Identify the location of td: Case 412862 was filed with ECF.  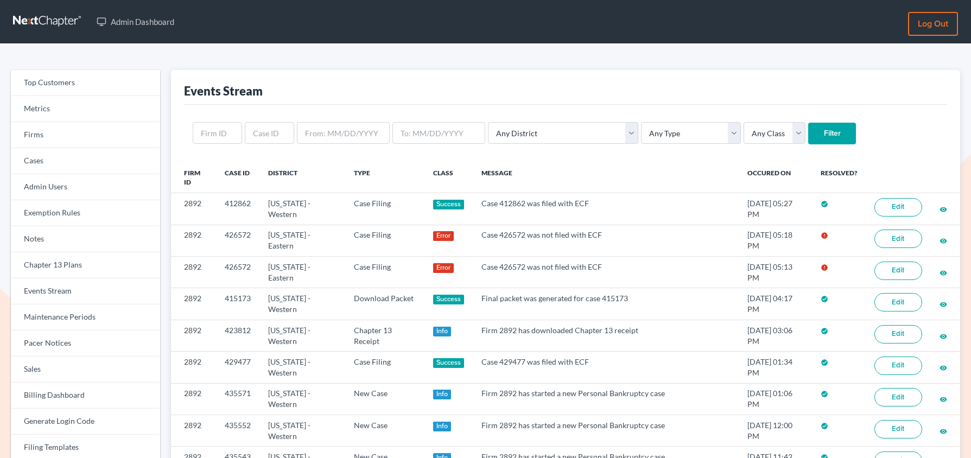
(606, 209).